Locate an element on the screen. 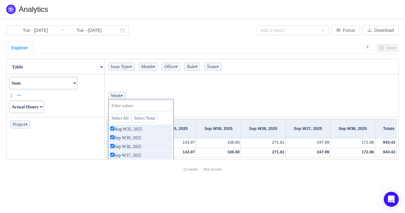 The height and width of the screenshot is (213, 405). a: Select All is located at coordinates (120, 118).